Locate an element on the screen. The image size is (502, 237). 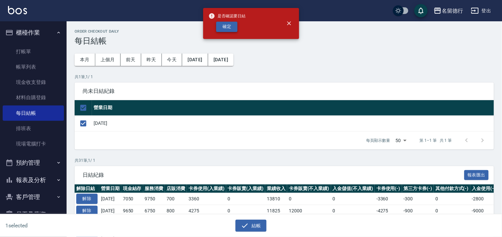
p: 共 1 筆, 1 / 1 is located at coordinates (284, 77).